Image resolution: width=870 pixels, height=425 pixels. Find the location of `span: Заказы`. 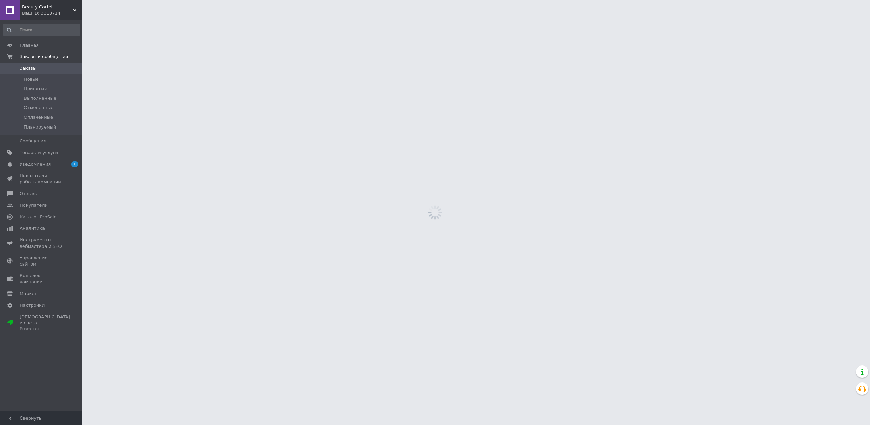

span: Заказы is located at coordinates (28, 68).